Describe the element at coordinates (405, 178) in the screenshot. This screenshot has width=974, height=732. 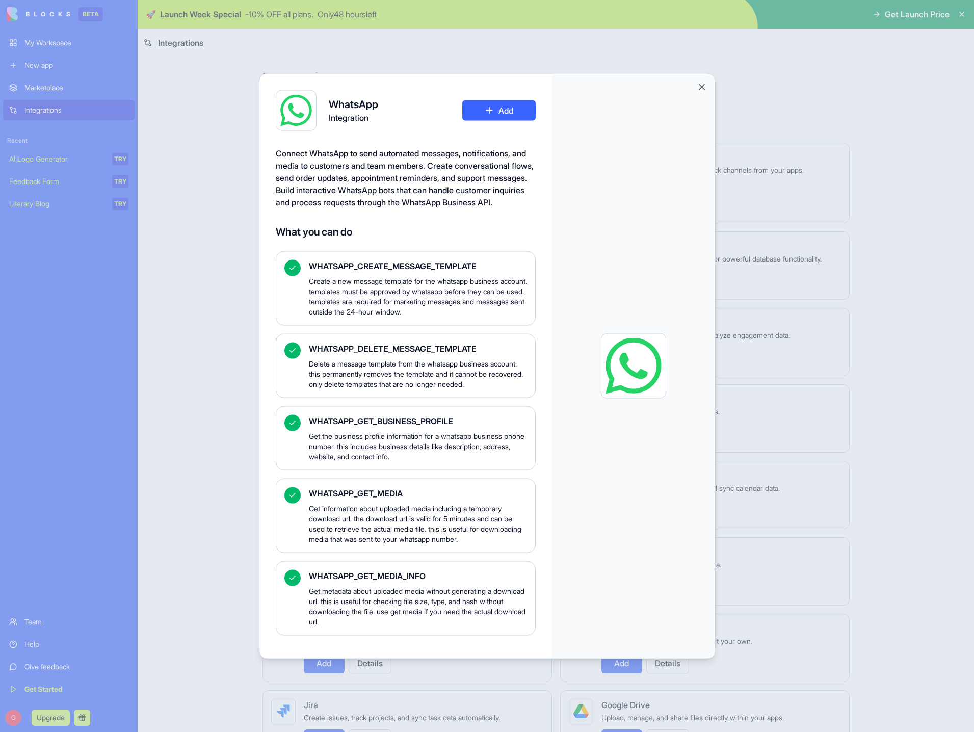
I see `span: Connect WhatsApp to send automated messages, notifications, and media to customers and team membe...` at that location.